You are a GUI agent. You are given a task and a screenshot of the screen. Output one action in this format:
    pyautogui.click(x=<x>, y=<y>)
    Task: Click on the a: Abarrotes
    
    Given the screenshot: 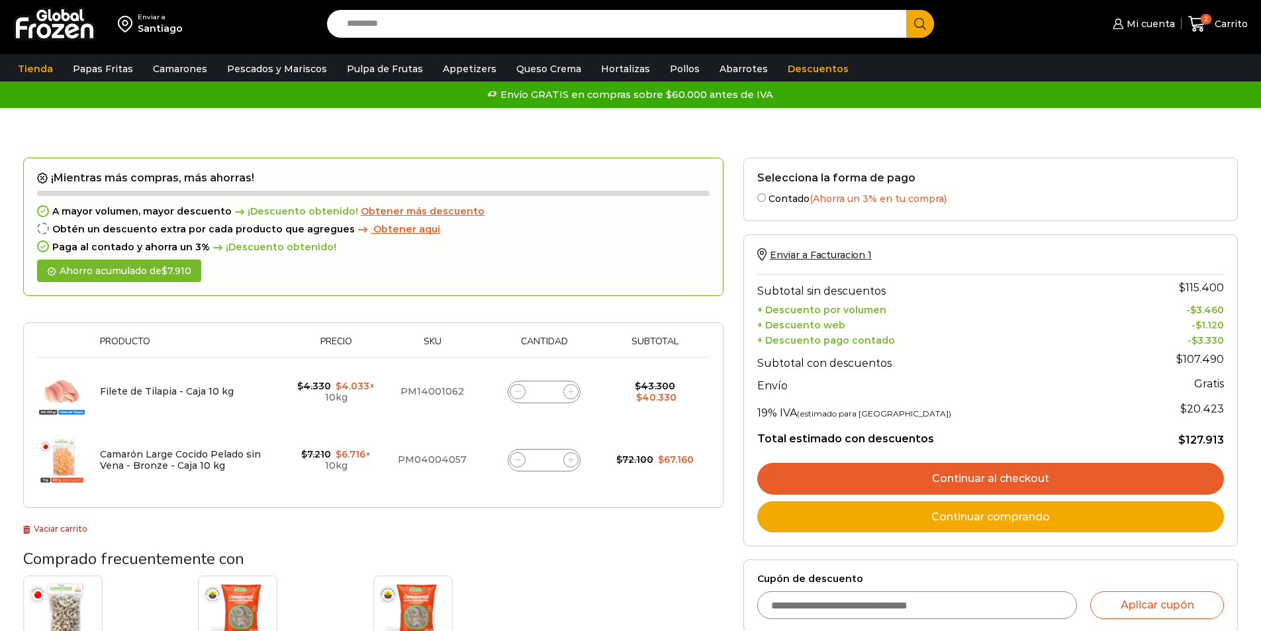 What is the action you would take?
    pyautogui.click(x=743, y=69)
    